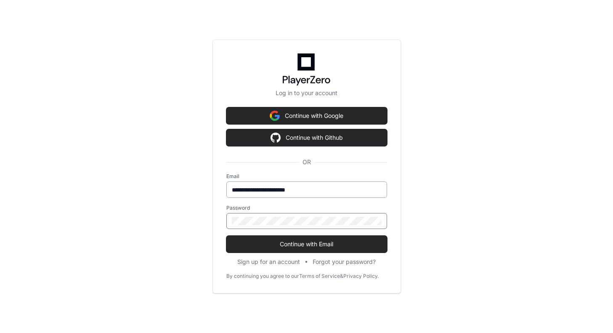 The width and height of the screenshot is (613, 333). What do you see at coordinates (307, 116) in the screenshot?
I see `button: Continue with Google` at bounding box center [307, 116].